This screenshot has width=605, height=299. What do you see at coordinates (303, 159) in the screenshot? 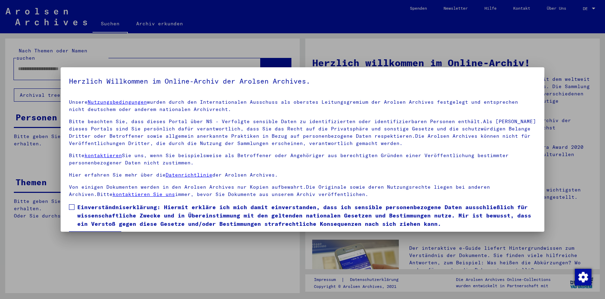
I see `p: Bitte Sie uns, wenn Sie beispielsweise als Betroffener oder Angehöriger aus berechtigten Gründen ...` at bounding box center [303, 159].